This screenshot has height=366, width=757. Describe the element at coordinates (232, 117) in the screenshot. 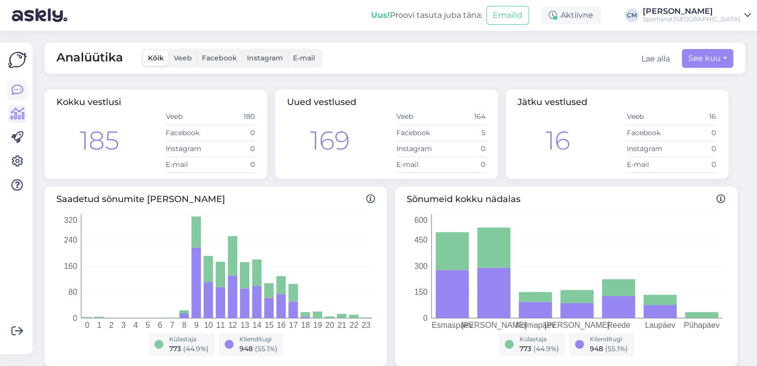

I see `td: 180` at that location.